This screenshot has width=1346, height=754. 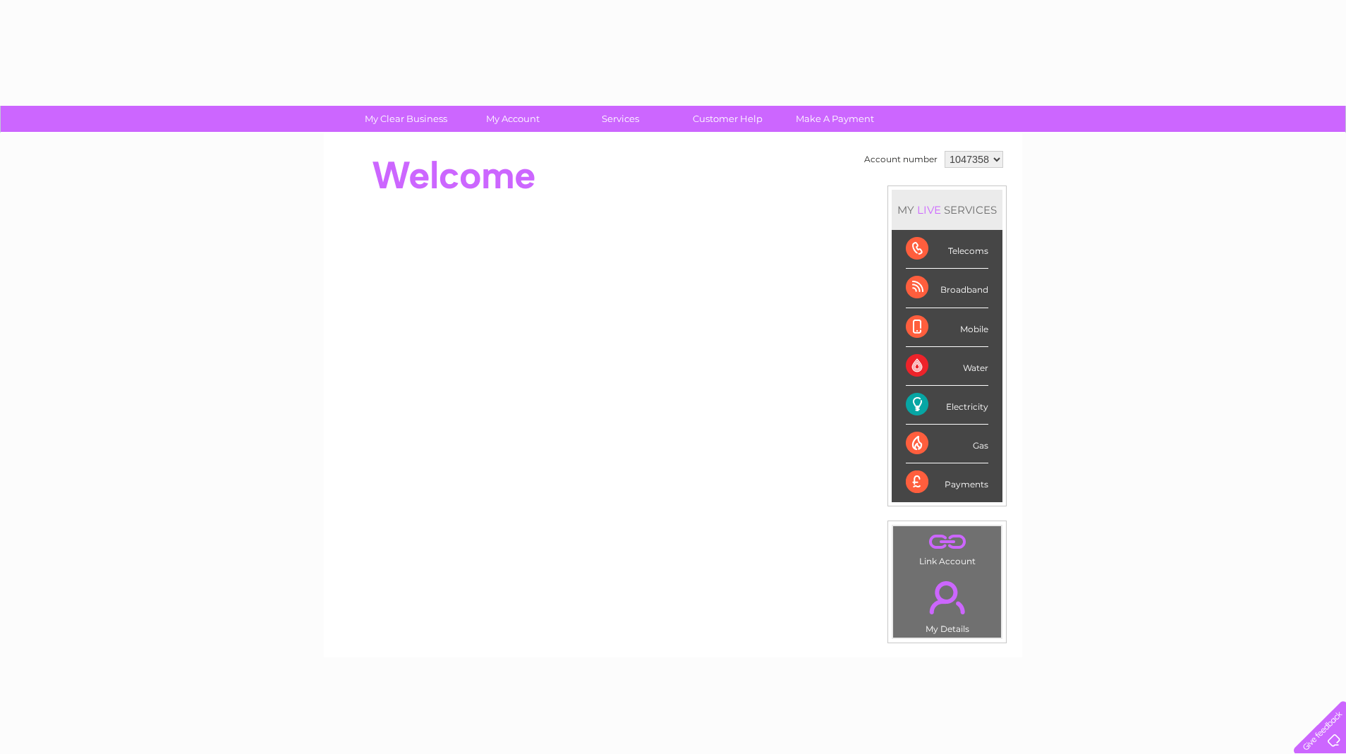 I want to click on a: Make A Payment, so click(x=834, y=119).